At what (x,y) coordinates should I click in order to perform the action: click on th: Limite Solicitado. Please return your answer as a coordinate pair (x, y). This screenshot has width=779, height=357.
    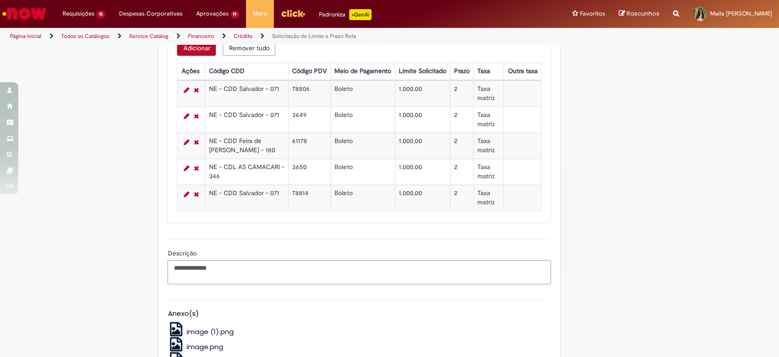
    Looking at the image, I should click on (422, 71).